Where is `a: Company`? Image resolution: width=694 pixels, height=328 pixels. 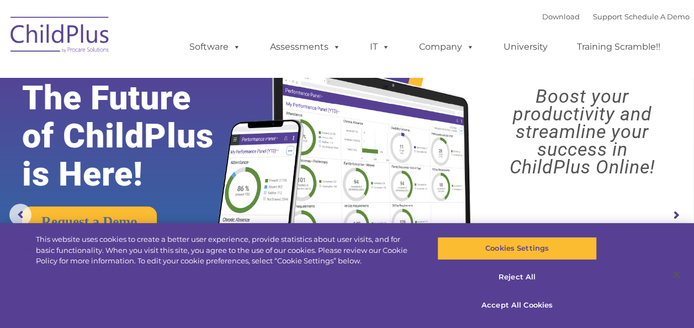 a: Company is located at coordinates (447, 47).